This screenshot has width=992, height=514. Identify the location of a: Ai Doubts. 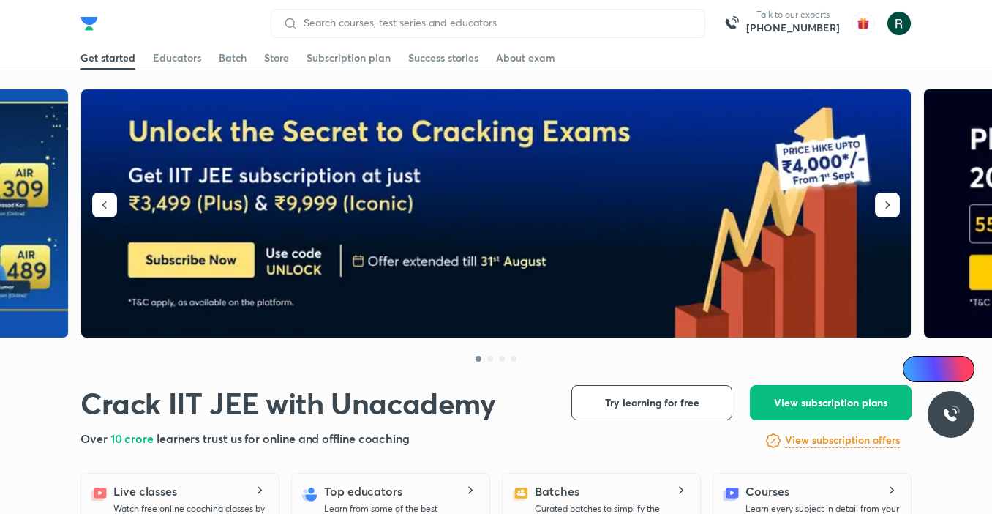
(939, 369).